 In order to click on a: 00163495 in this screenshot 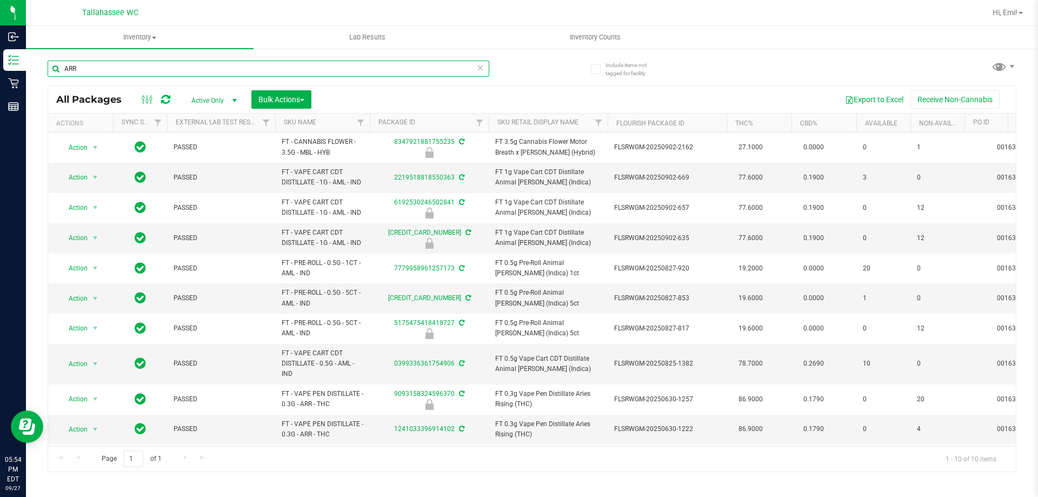, I will do `click(1012, 177)`.